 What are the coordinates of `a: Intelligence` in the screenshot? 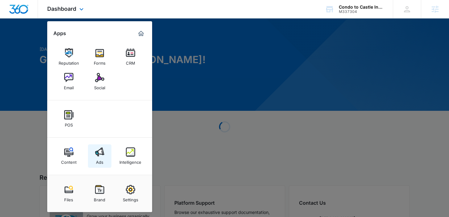 It's located at (130, 156).